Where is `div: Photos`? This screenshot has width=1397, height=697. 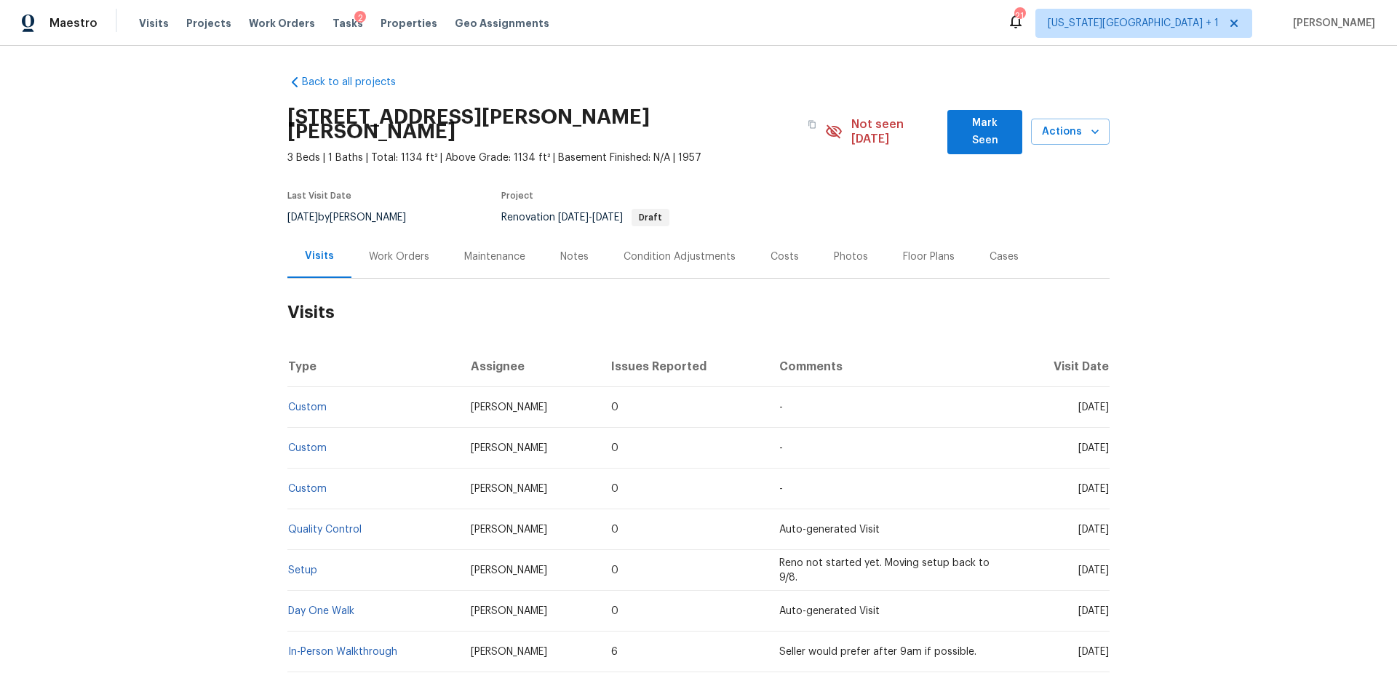
div: Photos is located at coordinates (850, 257).